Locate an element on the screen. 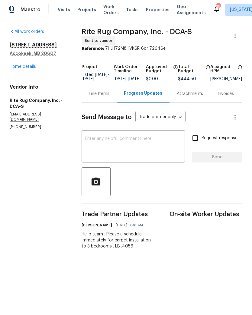  span: Visits is located at coordinates (64, 10).